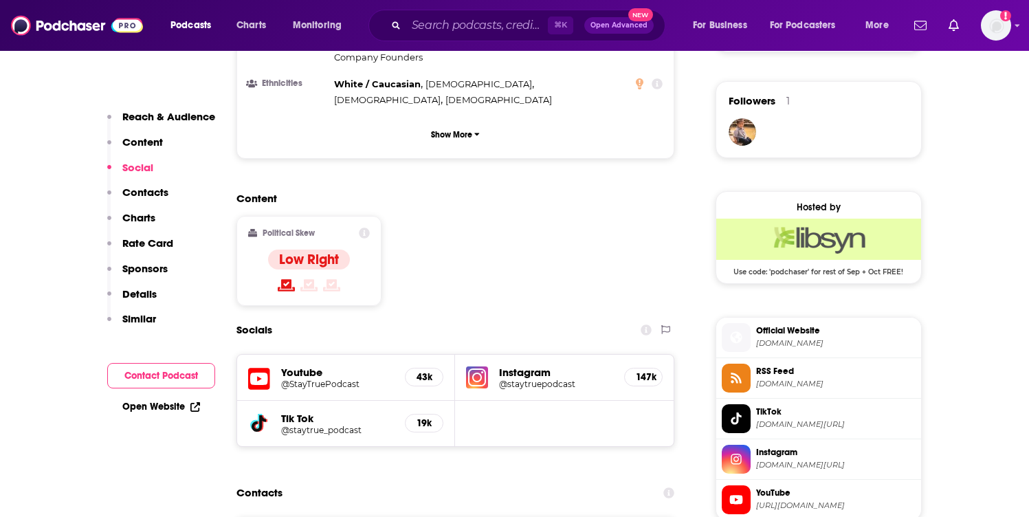  What do you see at coordinates (338, 372) in the screenshot?
I see `h5: Youtube` at bounding box center [338, 372].